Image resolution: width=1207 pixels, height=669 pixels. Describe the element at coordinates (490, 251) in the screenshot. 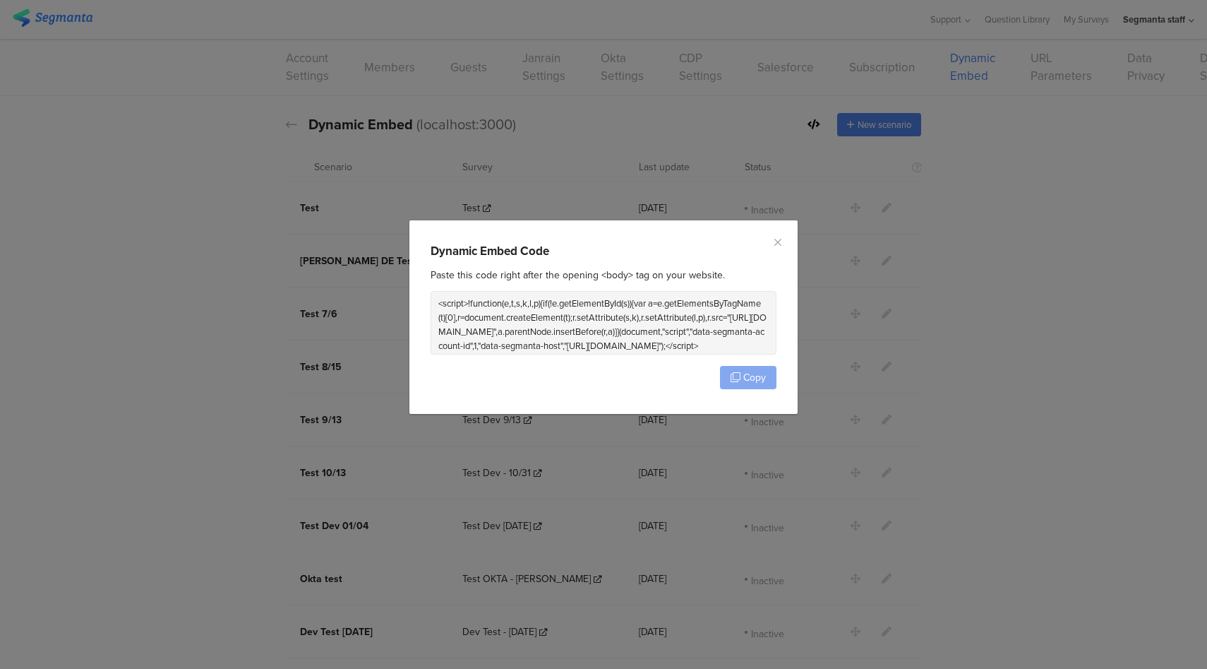

I see `div: Dynamic Embed Code` at that location.